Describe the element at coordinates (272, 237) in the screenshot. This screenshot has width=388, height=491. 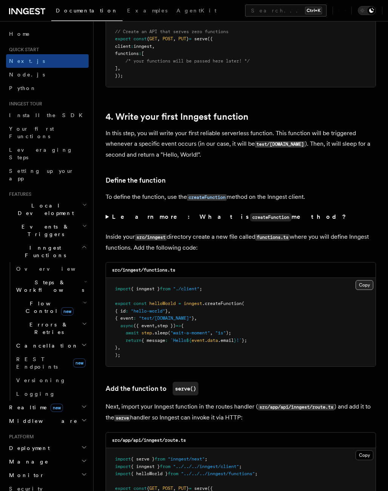
I see `code: functions.ts` at that location.